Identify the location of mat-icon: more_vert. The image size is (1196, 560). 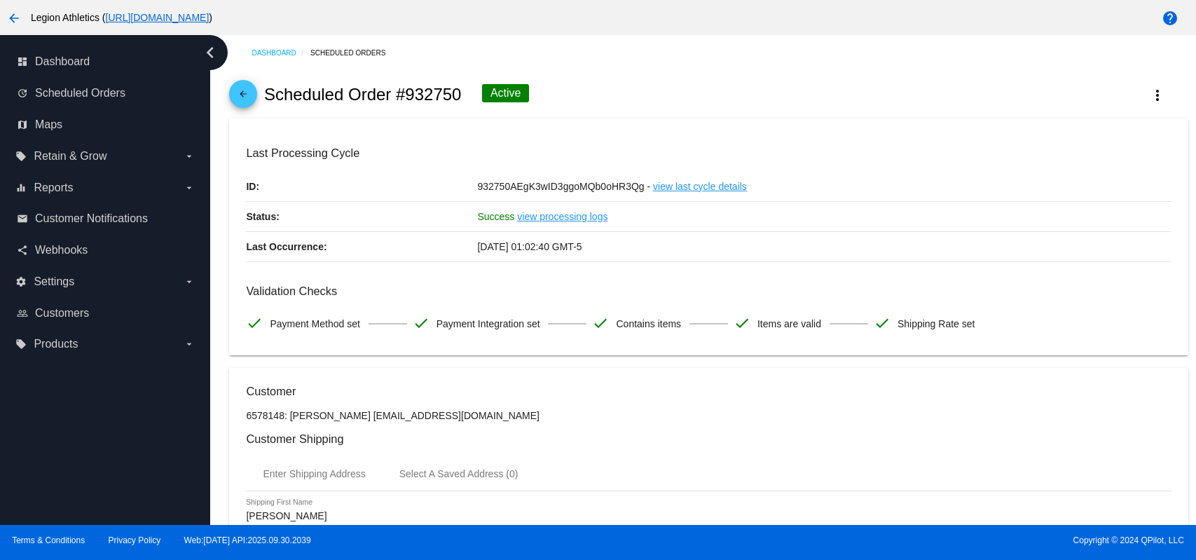
(1157, 95).